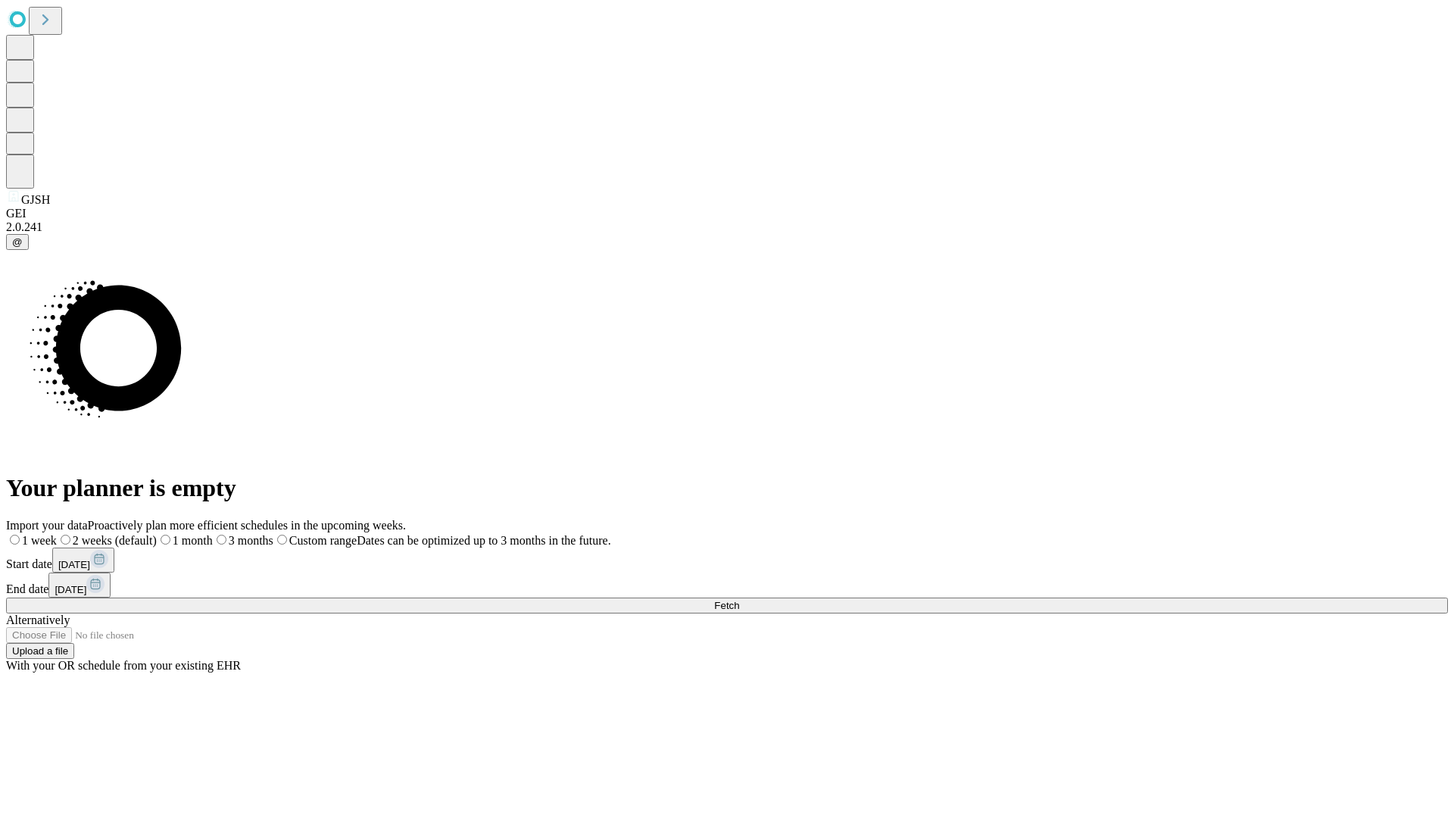  I want to click on button: Upload a file, so click(40, 650).